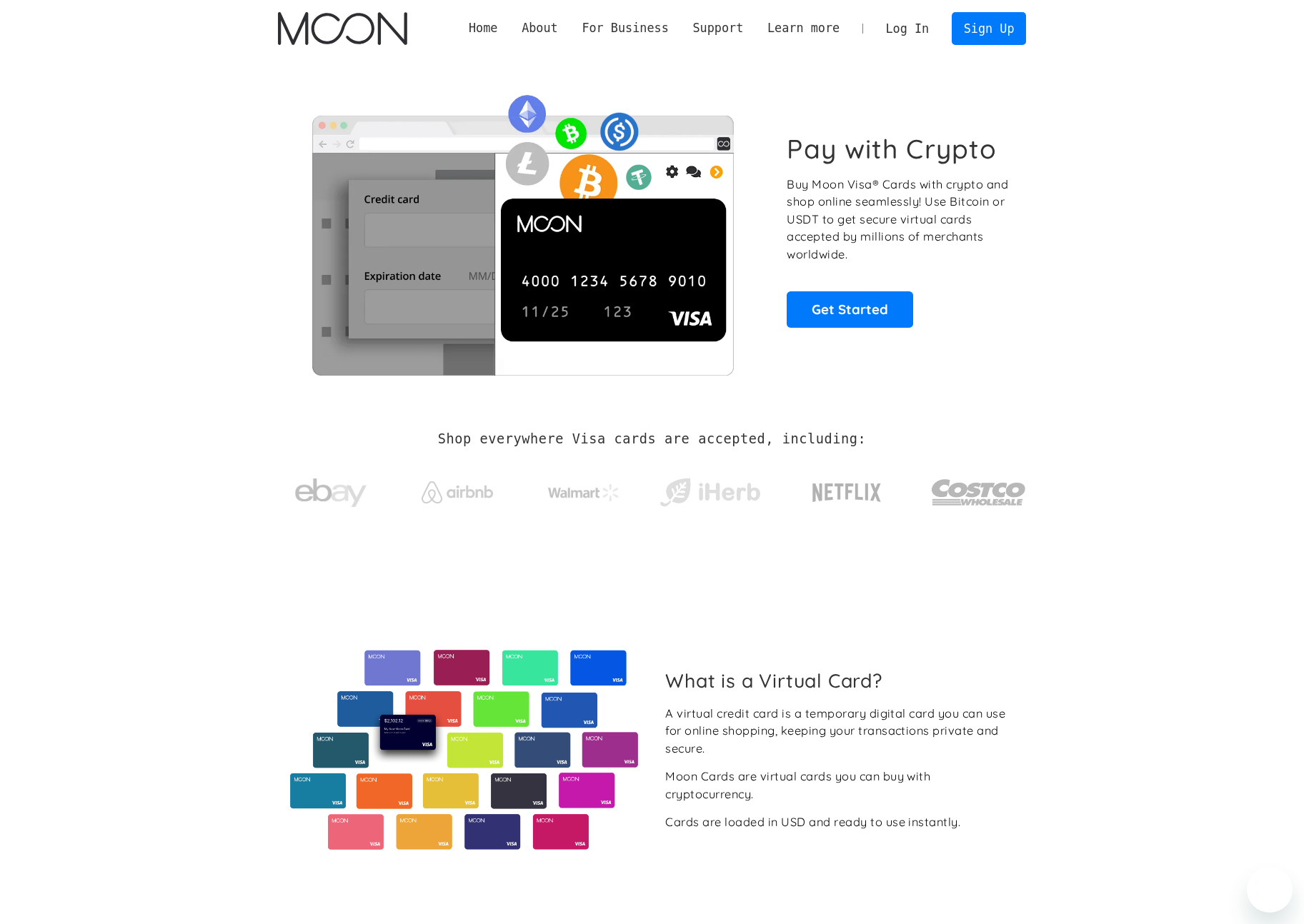 This screenshot has height=924, width=1304. I want to click on h2: What is a Virtual Card?, so click(839, 680).